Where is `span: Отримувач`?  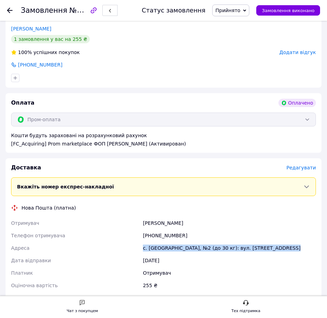 span: Отримувач is located at coordinates (25, 223).